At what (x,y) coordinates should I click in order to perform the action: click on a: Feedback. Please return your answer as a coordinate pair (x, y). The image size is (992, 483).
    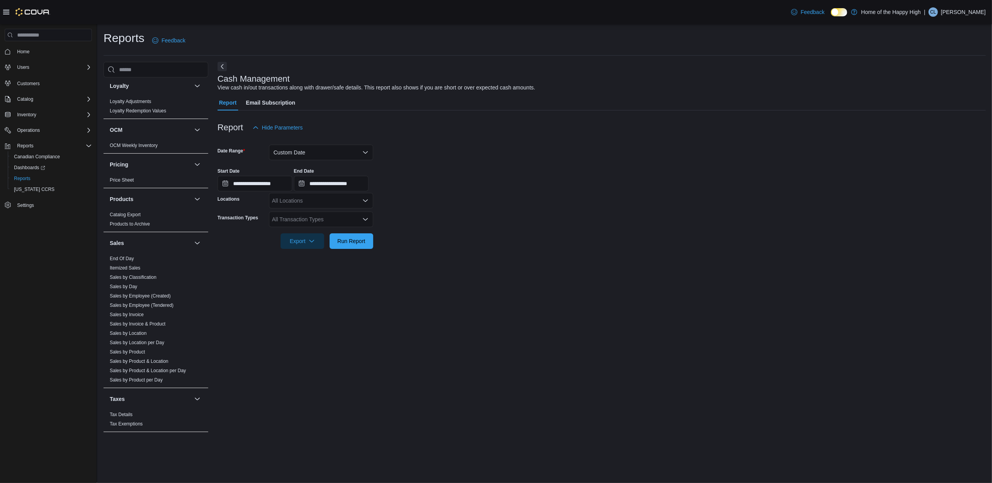
    Looking at the image, I should click on (808, 12).